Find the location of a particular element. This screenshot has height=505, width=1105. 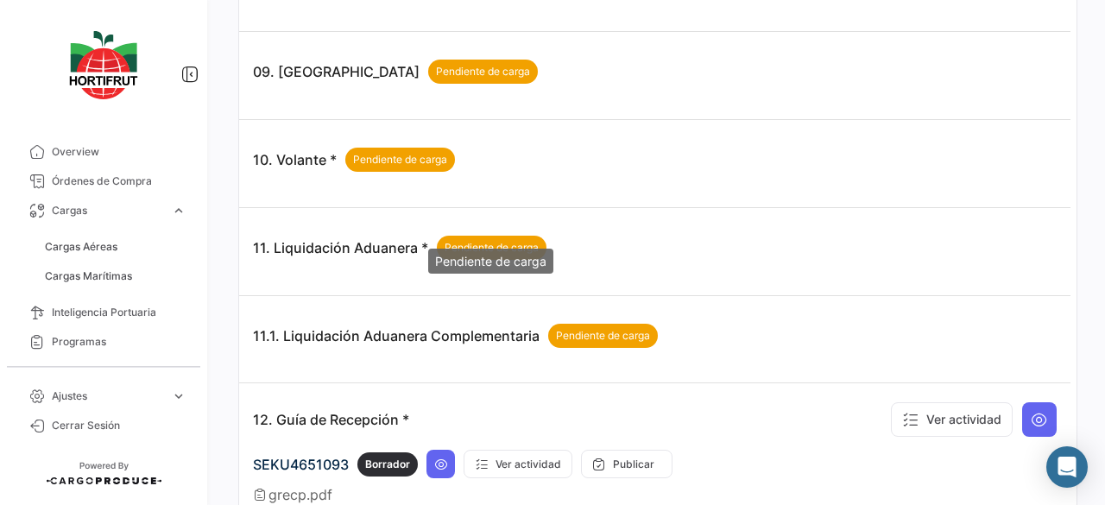

span: Órdenes de Compra is located at coordinates (119, 181).